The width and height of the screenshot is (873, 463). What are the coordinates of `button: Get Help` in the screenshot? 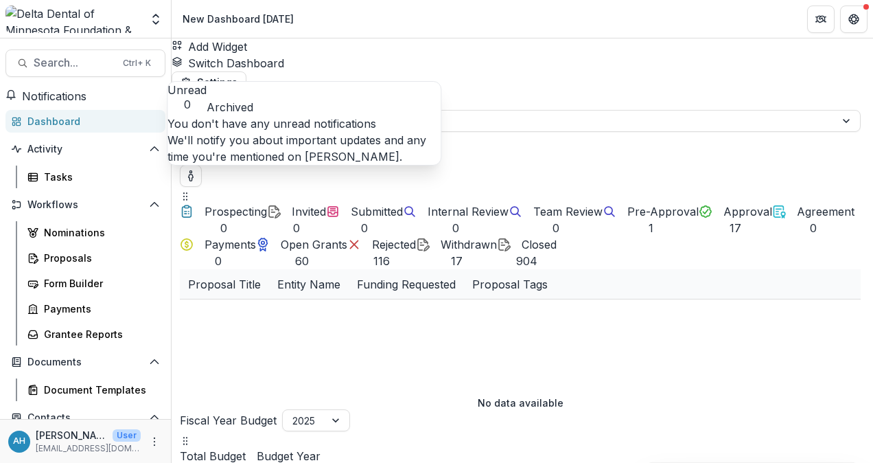 It's located at (854, 19).